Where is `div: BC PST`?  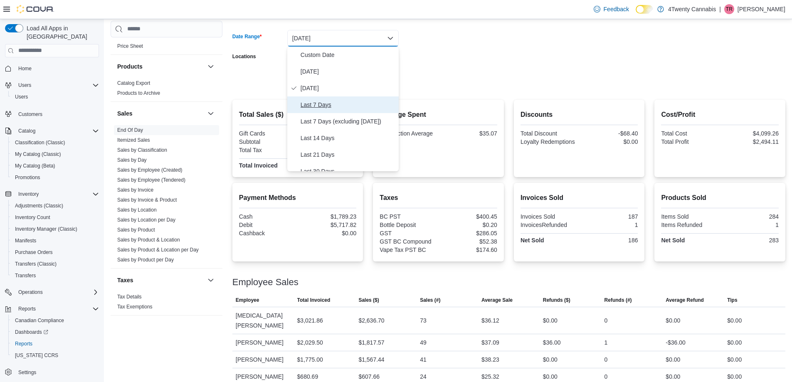
div: BC PST is located at coordinates (408, 217).